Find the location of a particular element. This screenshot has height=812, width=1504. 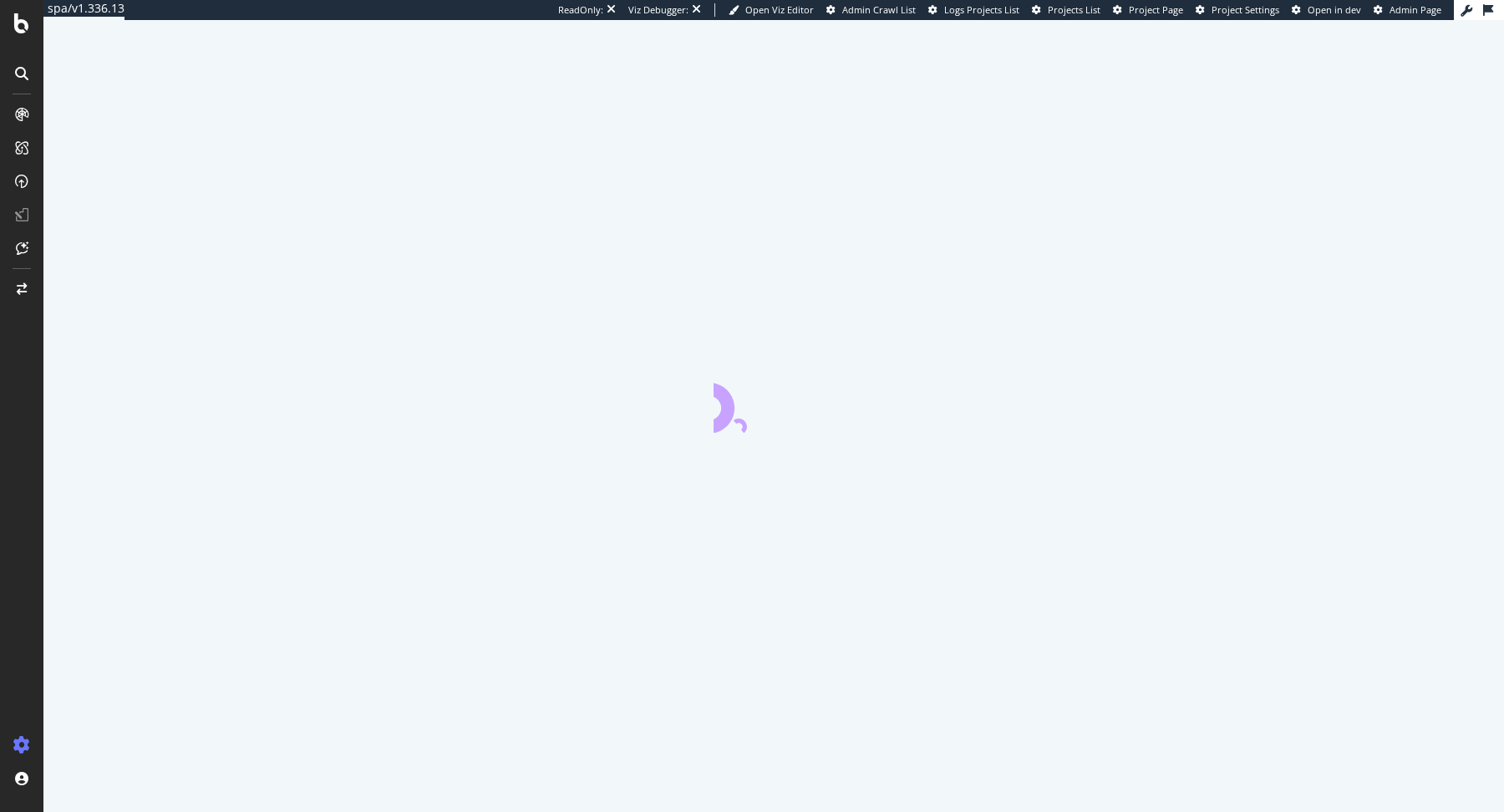

a: Project Settings is located at coordinates (1238, 10).